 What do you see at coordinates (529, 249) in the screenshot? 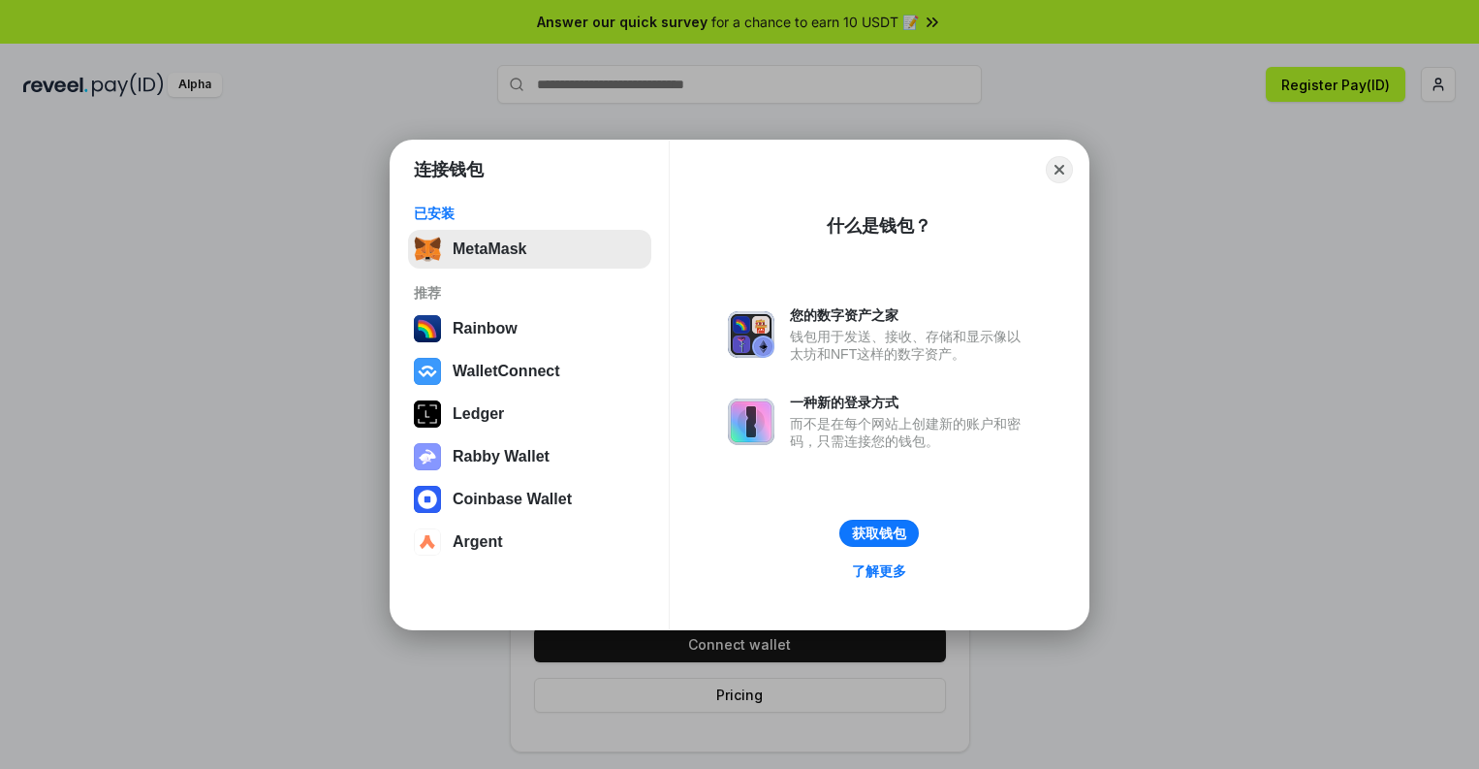
I see `button: MetaMask` at bounding box center [529, 249].